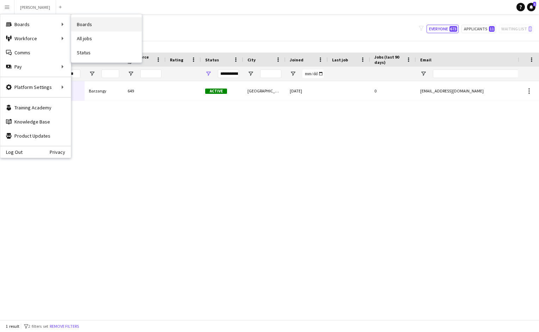  Describe the element at coordinates (535, 4) in the screenshot. I see `span: 1` at that location.